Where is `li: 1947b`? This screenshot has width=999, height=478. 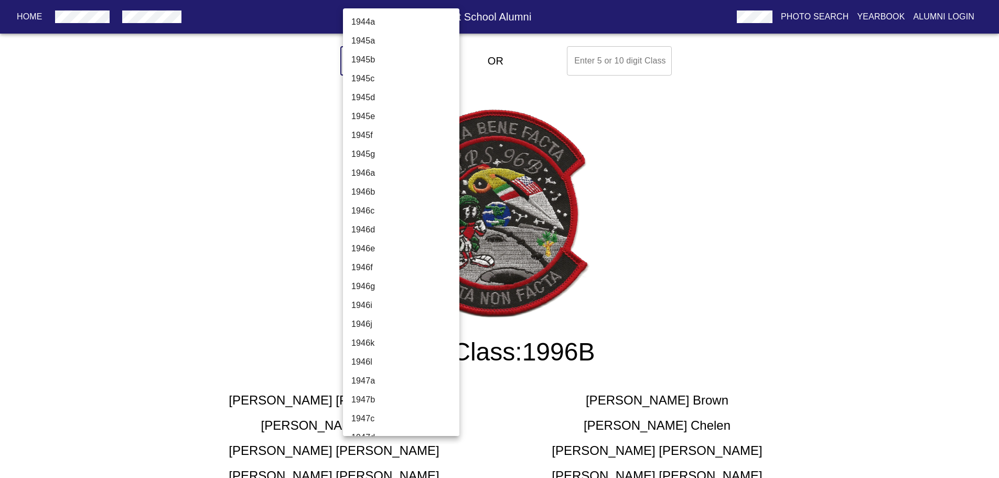
li: 1947b is located at coordinates (405, 400).